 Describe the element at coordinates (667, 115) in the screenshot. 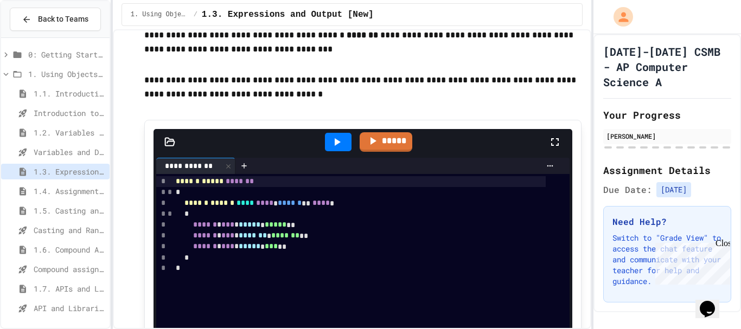

I see `h2: Your Progress` at that location.